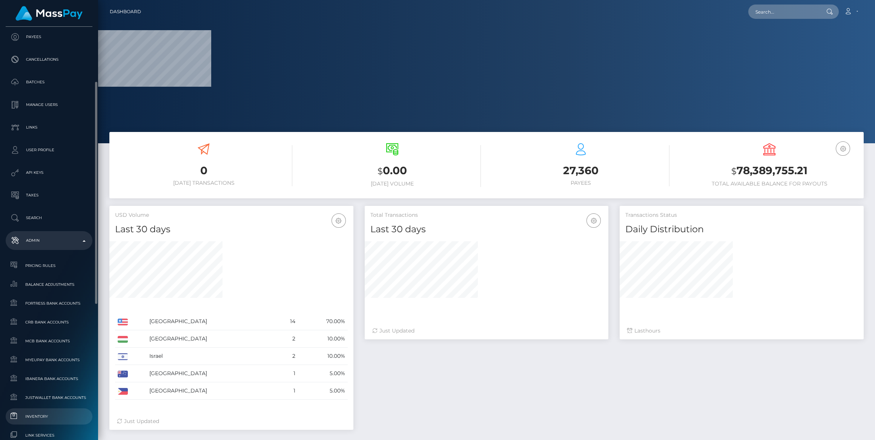  I want to click on a: User Profile, so click(49, 150).